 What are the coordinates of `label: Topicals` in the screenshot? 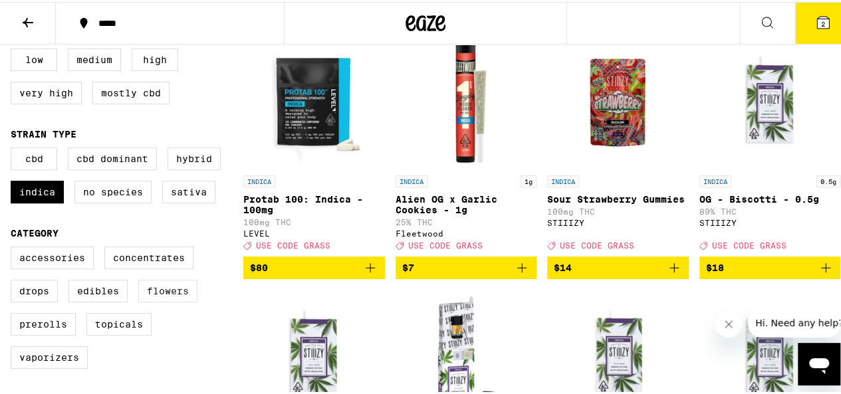 It's located at (119, 322).